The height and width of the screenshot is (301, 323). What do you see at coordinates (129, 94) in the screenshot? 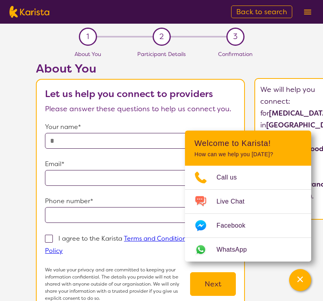
I see `b: Let us help you connect to providers` at bounding box center [129, 94].